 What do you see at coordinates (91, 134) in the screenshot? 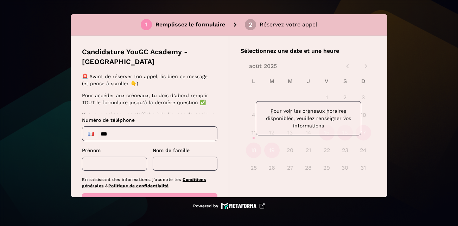
I see `div: France: + 33` at bounding box center [91, 134].